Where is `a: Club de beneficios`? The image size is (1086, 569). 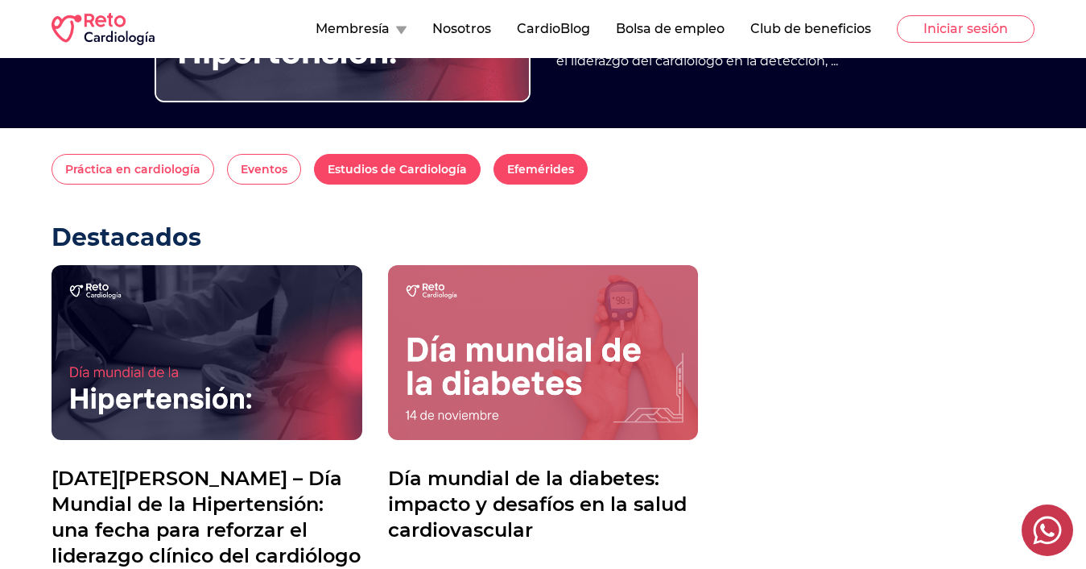
a: Club de beneficios is located at coordinates (811, 29).